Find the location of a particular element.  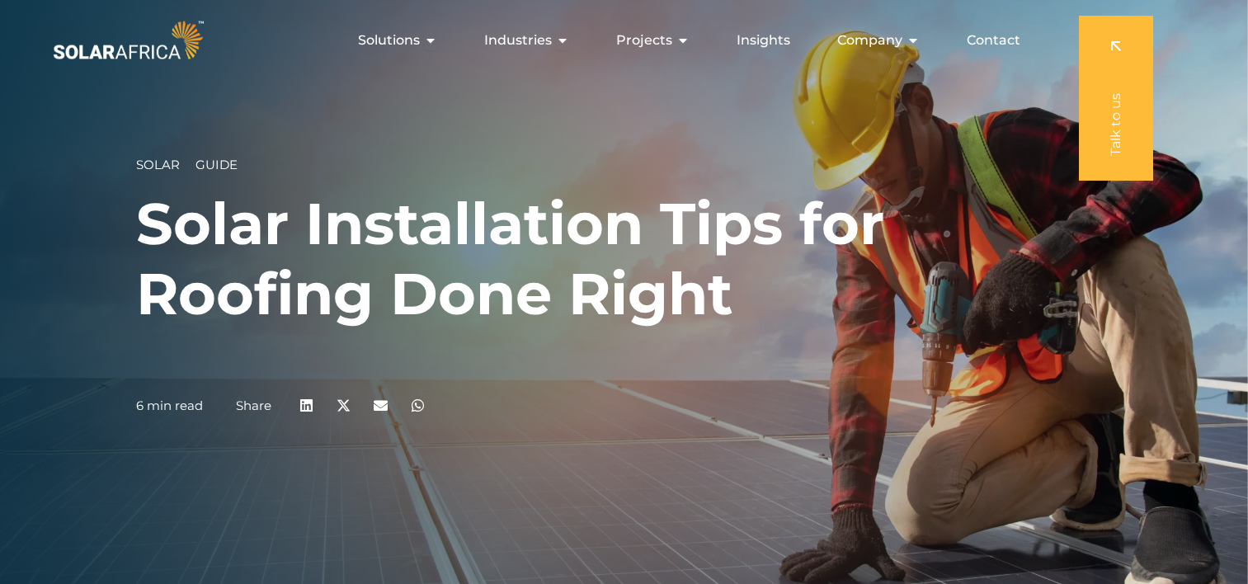

span: Insights is located at coordinates (763, 40).